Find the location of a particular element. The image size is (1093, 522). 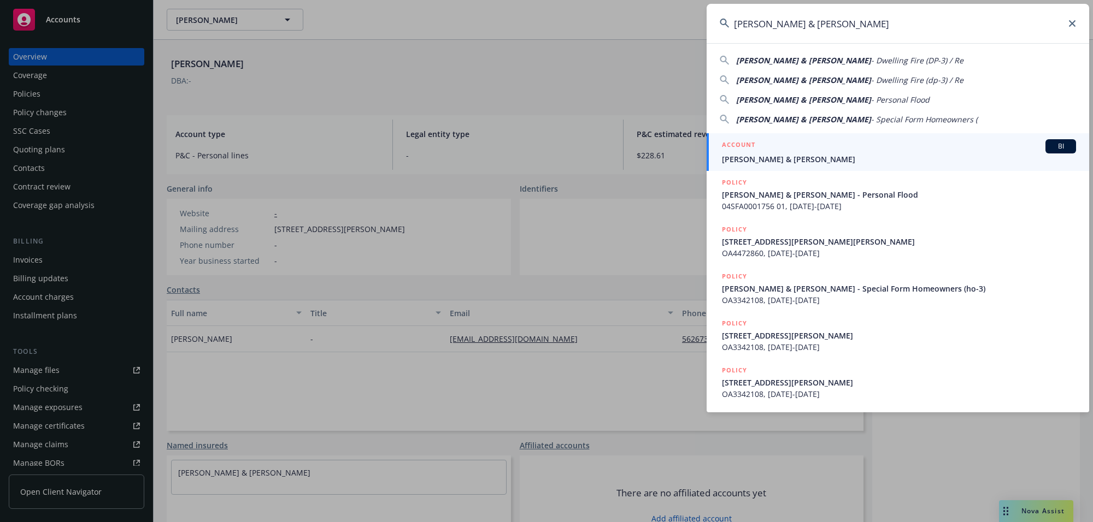

input: Search... is located at coordinates (898, 23).